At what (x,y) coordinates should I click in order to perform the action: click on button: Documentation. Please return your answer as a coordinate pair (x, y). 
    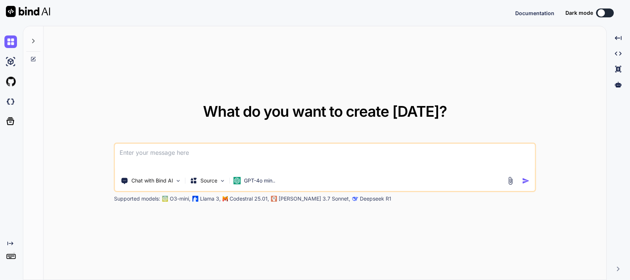
    Looking at the image, I should click on (535, 13).